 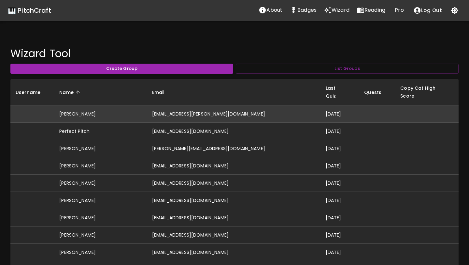 I want to click on span: Quests, so click(x=377, y=92).